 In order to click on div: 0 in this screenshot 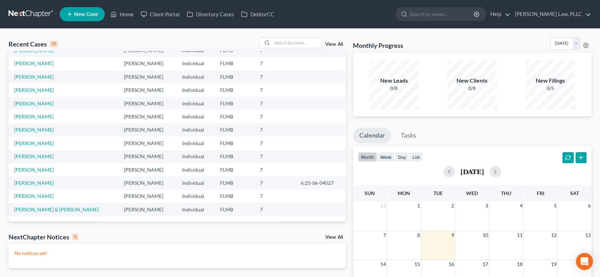, I will do `click(75, 237)`.